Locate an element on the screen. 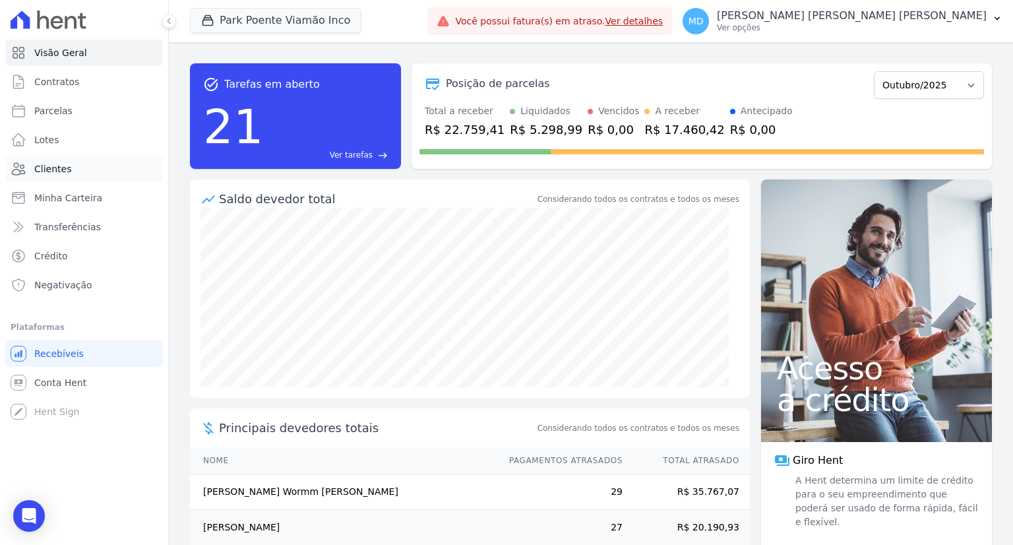  span: Você possui fatura(s) em atraso. is located at coordinates (559, 21).